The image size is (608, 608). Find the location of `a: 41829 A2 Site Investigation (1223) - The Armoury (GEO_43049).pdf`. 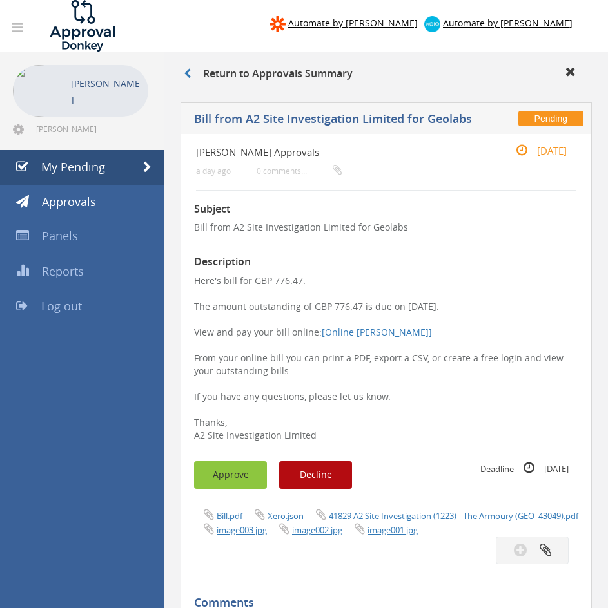

a: 41829 A2 Site Investigation (1223) - The Armoury (GEO_43049).pdf is located at coordinates (453, 516).